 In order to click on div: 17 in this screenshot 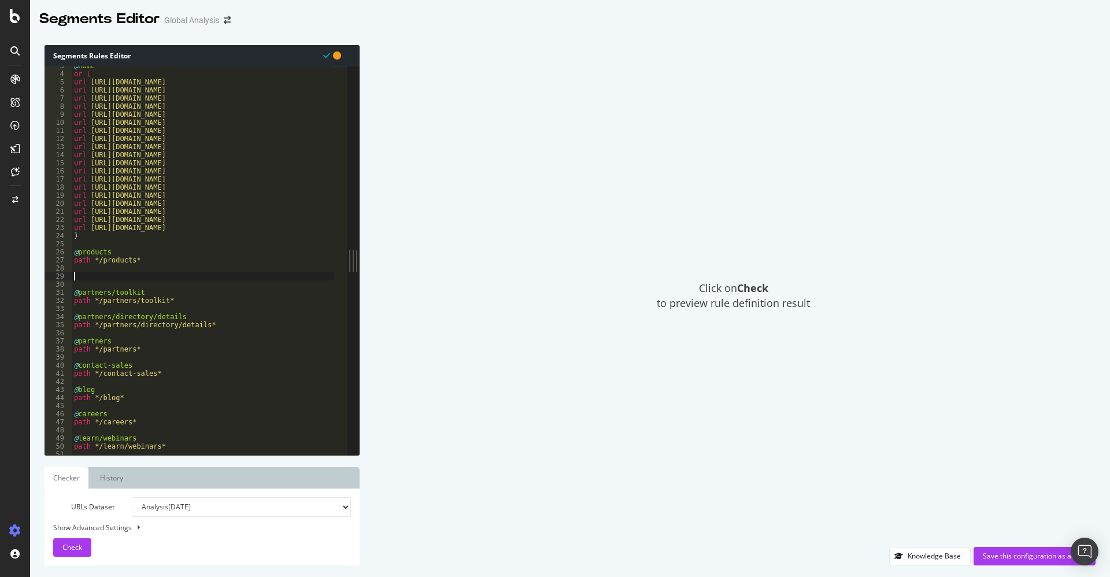, I will do `click(58, 179)`.